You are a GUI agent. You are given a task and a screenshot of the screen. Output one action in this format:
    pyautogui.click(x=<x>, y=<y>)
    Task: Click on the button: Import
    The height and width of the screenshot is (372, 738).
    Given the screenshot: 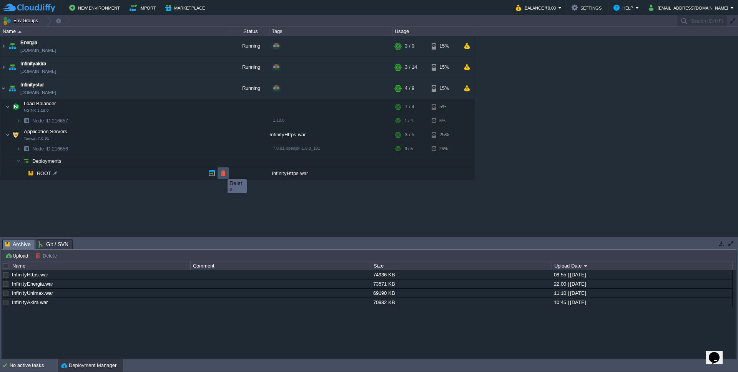 What is the action you would take?
    pyautogui.click(x=144, y=8)
    